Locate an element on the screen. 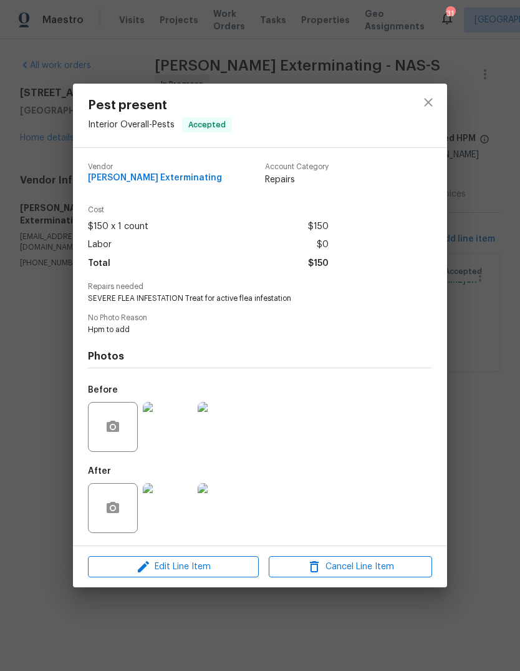  span: Repairs needed is located at coordinates (260, 286).